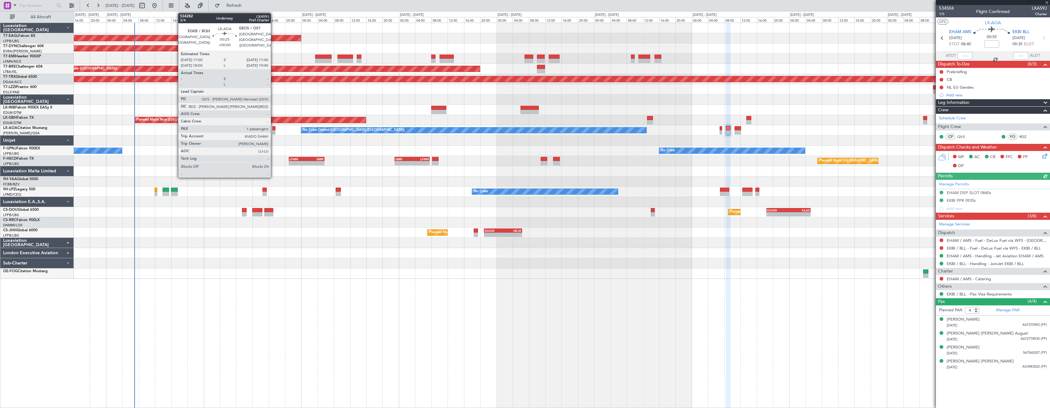 The width and height of the screenshot is (1050, 408). Describe the element at coordinates (954, 44) in the screenshot. I see `span: ETOT` at that location.